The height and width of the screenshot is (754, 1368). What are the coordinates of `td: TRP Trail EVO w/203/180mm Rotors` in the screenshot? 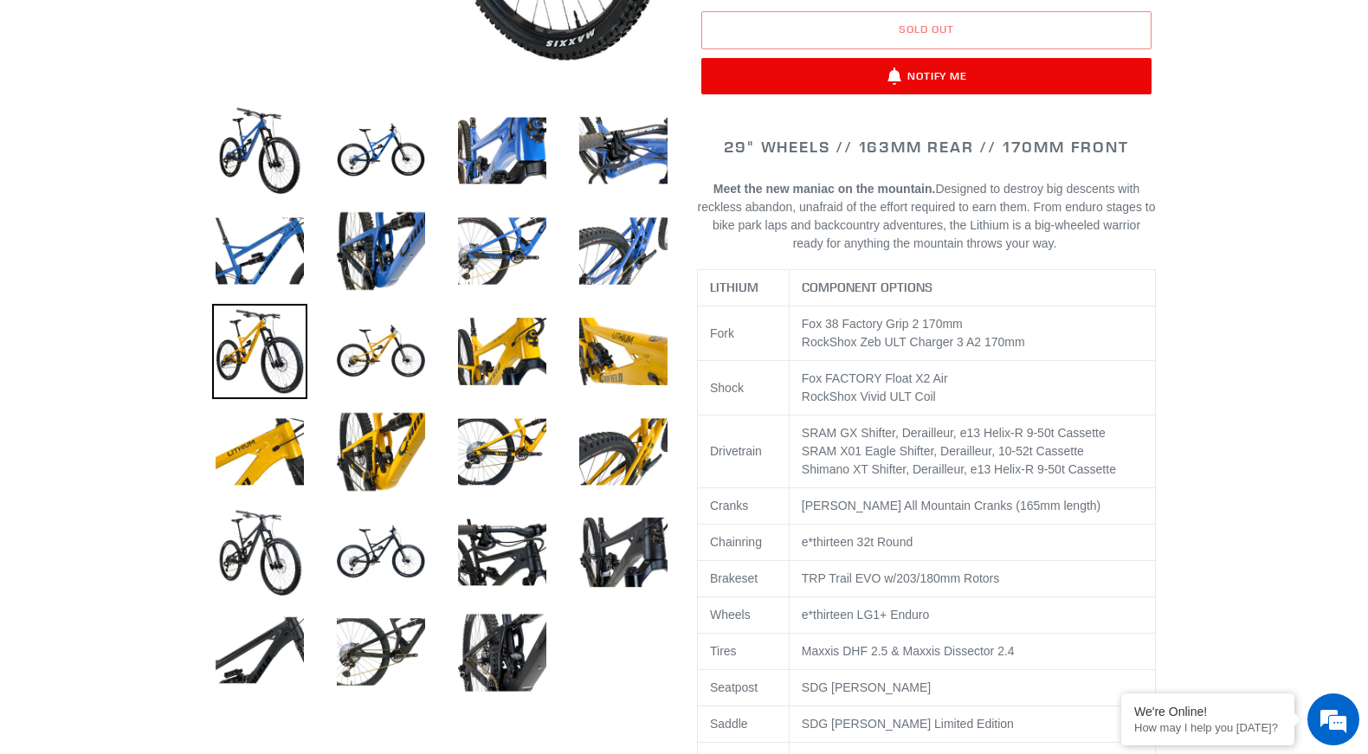 It's located at (972, 579).